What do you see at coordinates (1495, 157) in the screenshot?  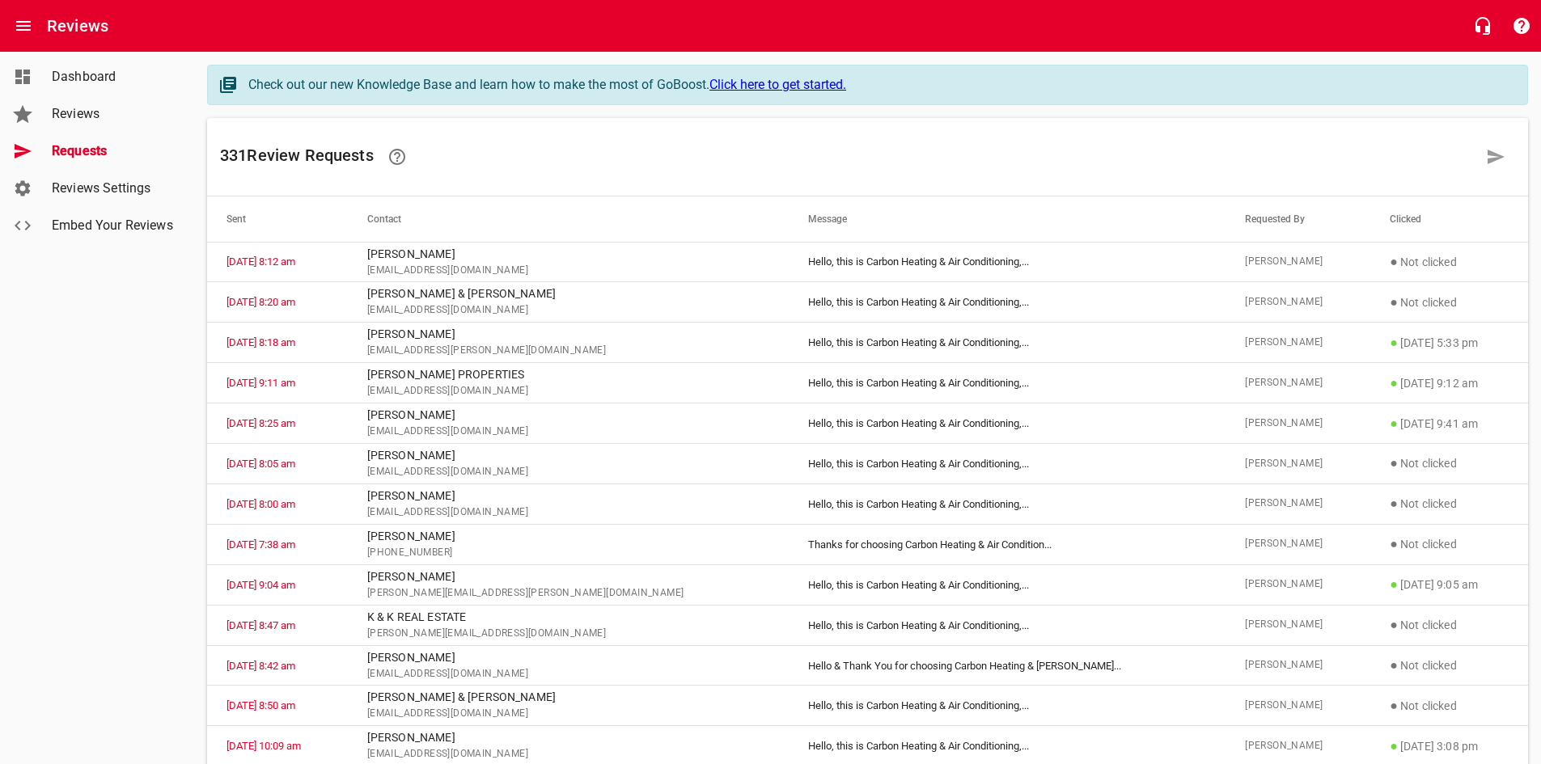 I see `a: Request a review` at bounding box center [1495, 157].